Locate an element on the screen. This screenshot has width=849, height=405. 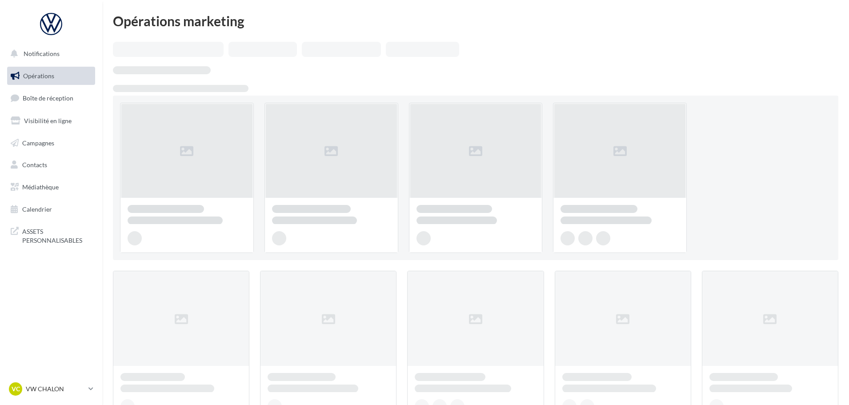
a: Visibilité en ligne is located at coordinates (51, 121).